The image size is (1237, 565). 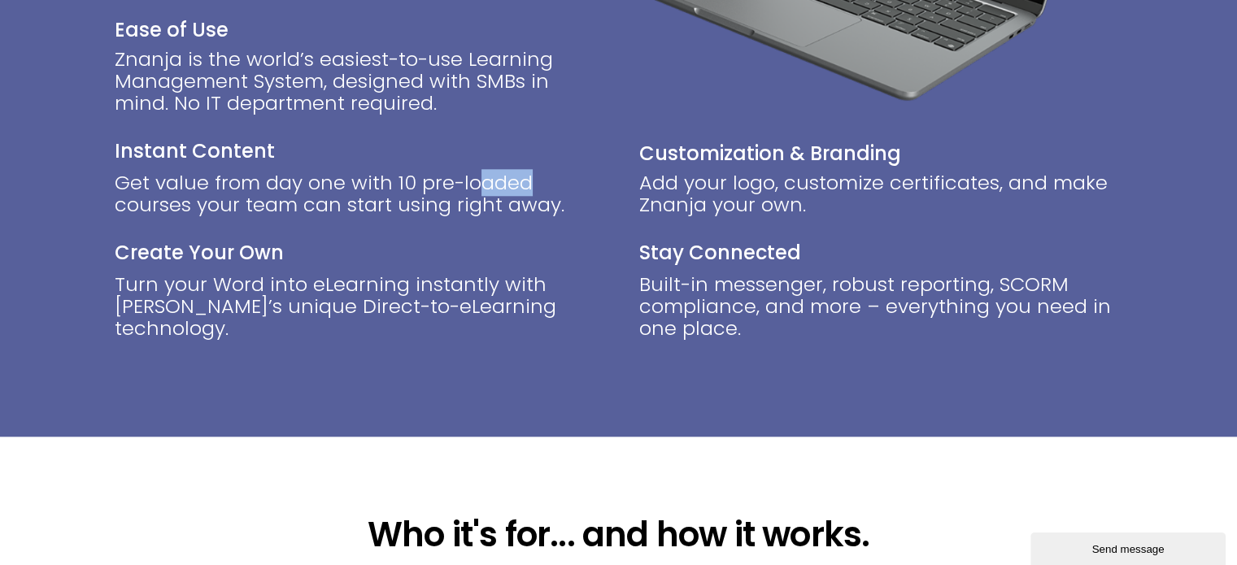 I want to click on div: Add your logo, customize certificates, and make Znanja your own., so click(x=881, y=206).